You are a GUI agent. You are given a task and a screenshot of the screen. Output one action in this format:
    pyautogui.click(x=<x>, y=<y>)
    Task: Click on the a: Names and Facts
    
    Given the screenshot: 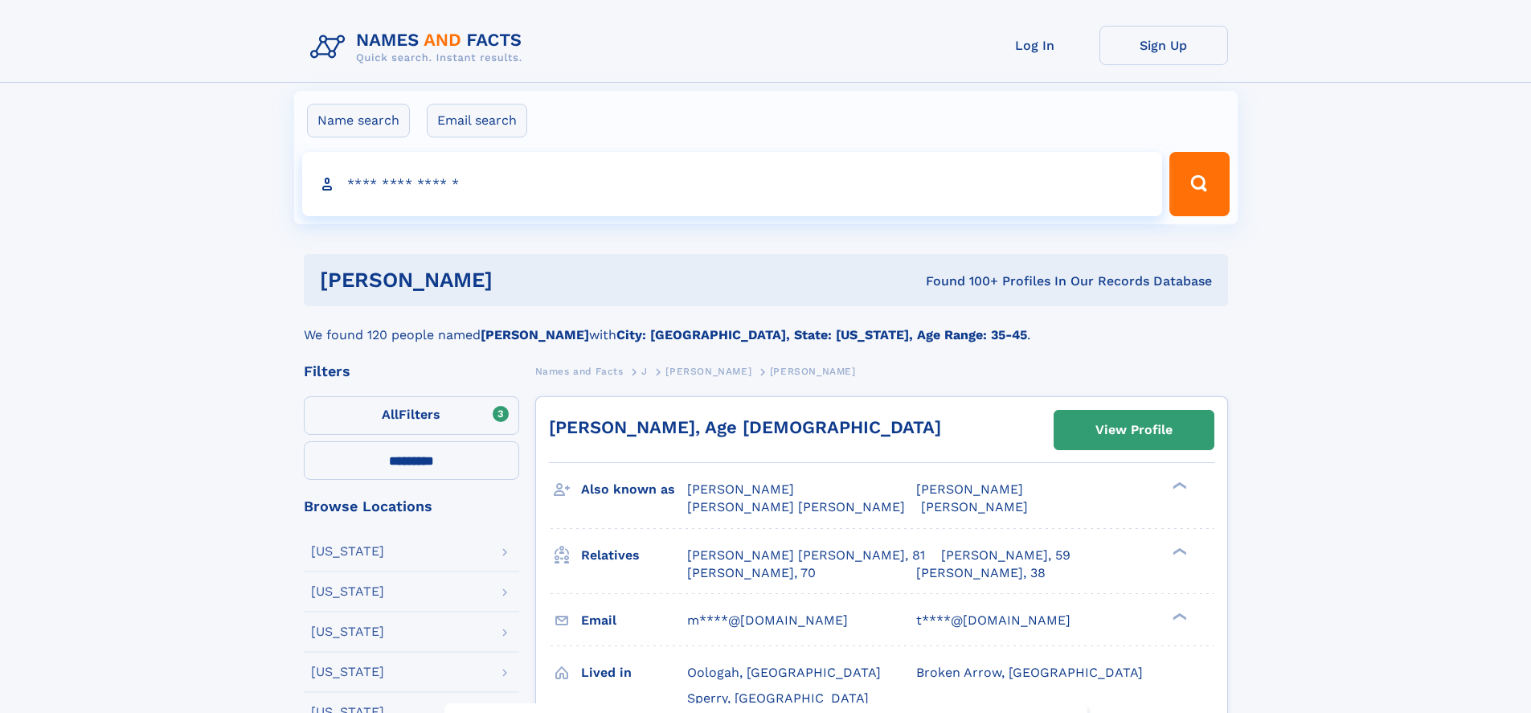 What is the action you would take?
    pyautogui.click(x=579, y=370)
    